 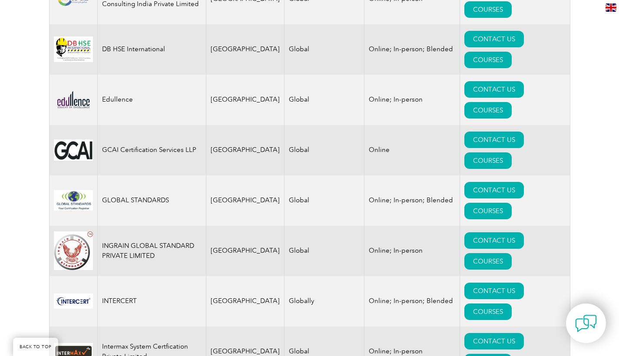 What do you see at coordinates (151, 301) in the screenshot?
I see `td: INTERCERT` at bounding box center [151, 301].